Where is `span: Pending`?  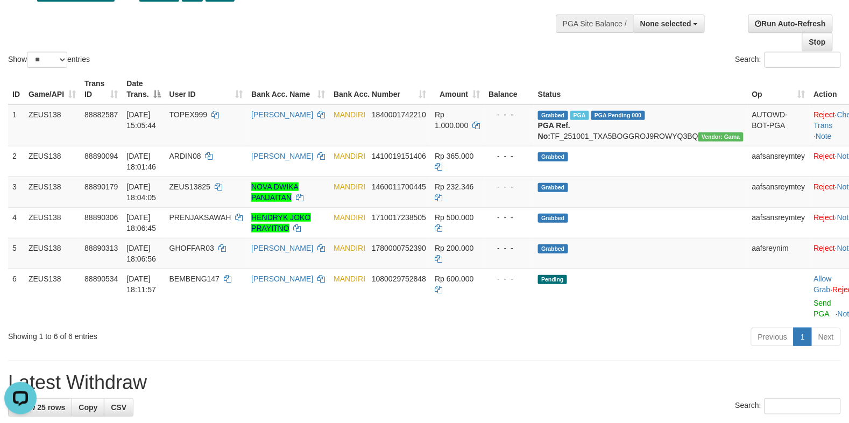
span: Pending is located at coordinates (553, 279).